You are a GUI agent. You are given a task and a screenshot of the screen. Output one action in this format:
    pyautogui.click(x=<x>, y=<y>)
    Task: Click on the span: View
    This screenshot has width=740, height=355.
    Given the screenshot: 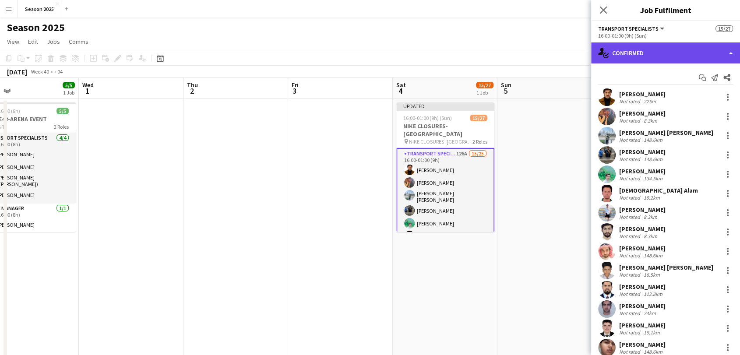 What is the action you would take?
    pyautogui.click(x=13, y=42)
    